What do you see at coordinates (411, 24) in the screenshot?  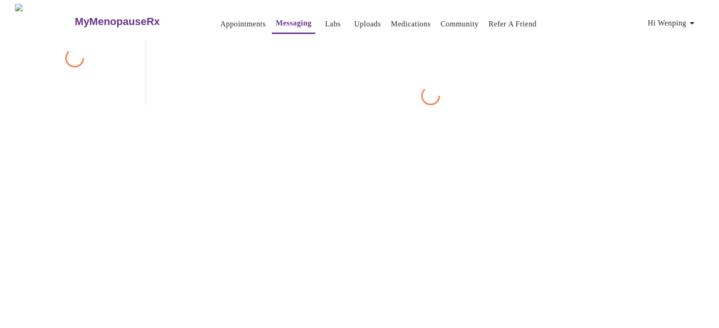 I see `a: Medications` at bounding box center [411, 24].